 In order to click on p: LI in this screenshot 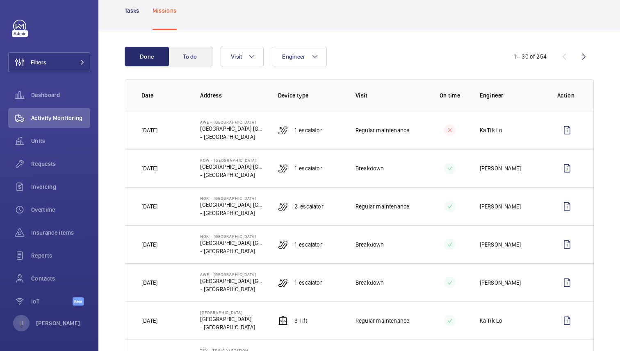, I will do `click(21, 323)`.